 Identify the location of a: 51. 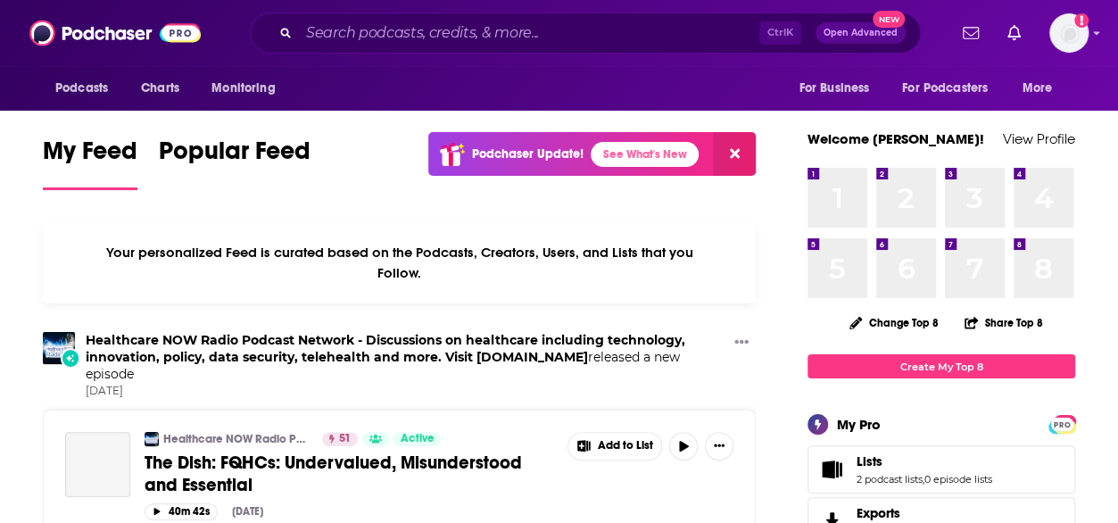
(340, 439).